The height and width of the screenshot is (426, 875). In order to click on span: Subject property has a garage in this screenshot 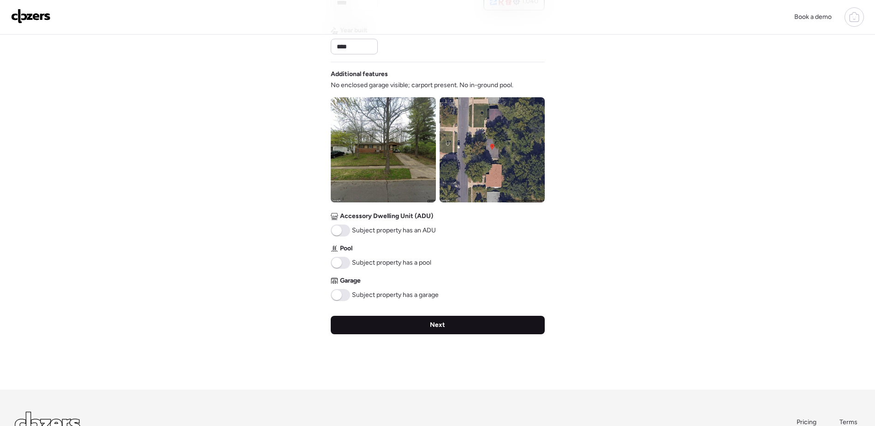, I will do `click(395, 295)`.